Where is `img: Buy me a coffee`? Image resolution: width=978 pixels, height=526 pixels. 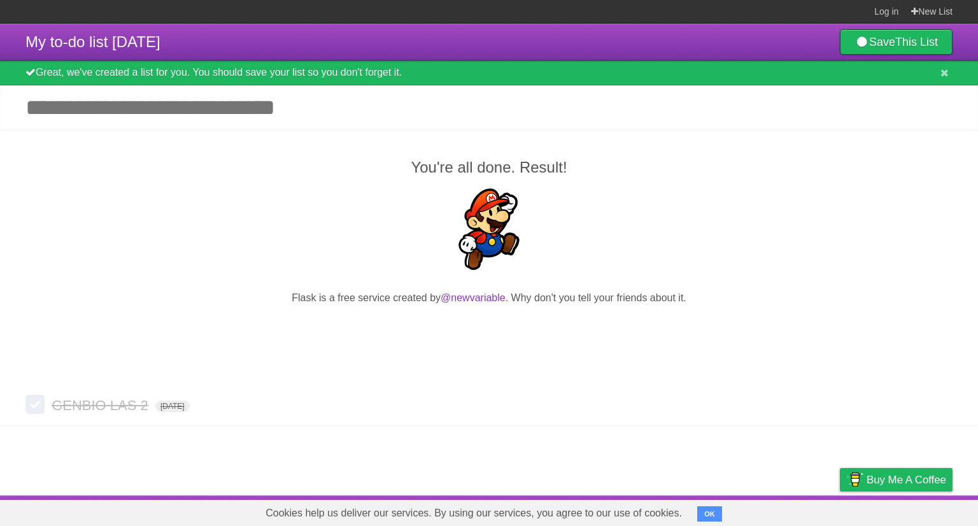 img: Buy me a coffee is located at coordinates (854, 479).